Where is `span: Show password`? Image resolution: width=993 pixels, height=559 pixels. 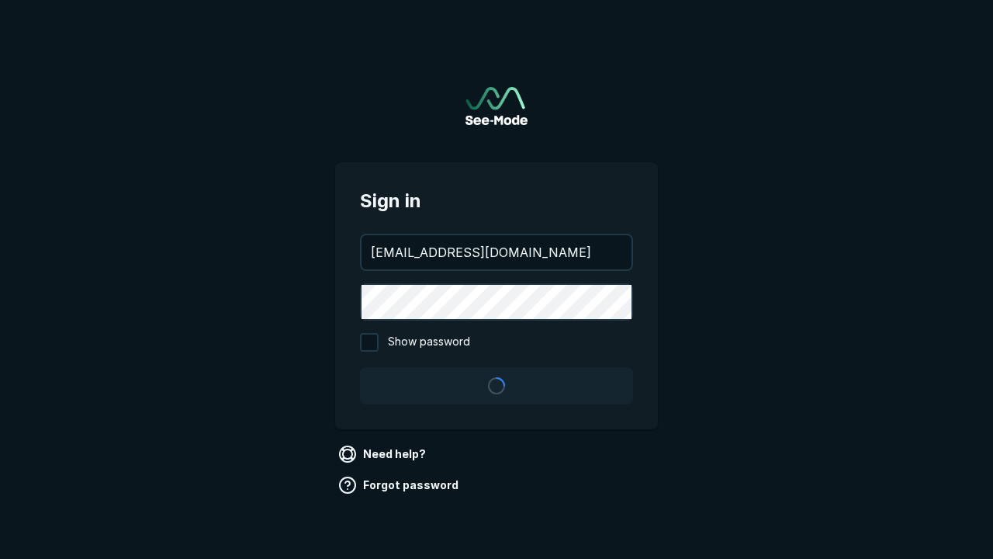
span: Show password is located at coordinates (429, 342).